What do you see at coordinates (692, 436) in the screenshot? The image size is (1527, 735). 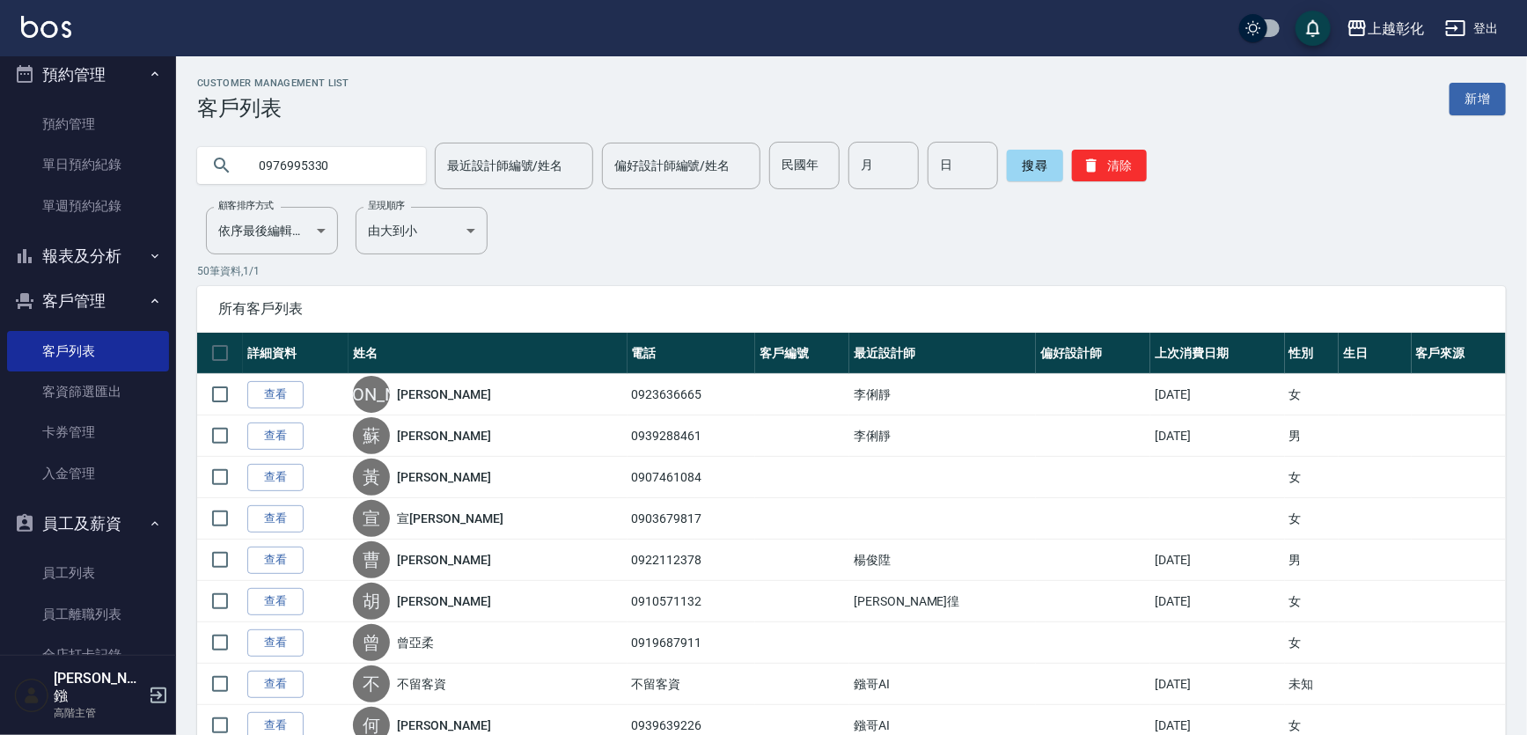 I see `td: 0939288461` at bounding box center [692, 436].